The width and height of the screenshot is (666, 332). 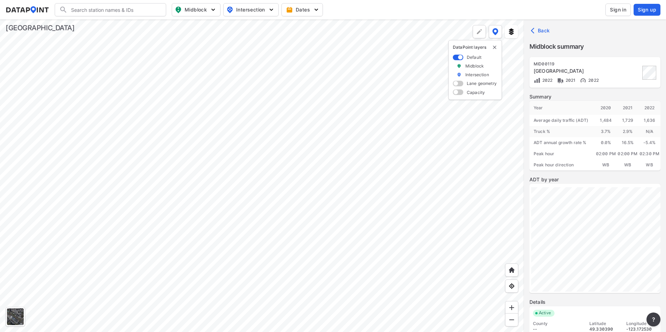 I want to click on img: +XpAUvaXAN7GudzAAAAAElFTkSuQmCC, so click(x=512, y=270).